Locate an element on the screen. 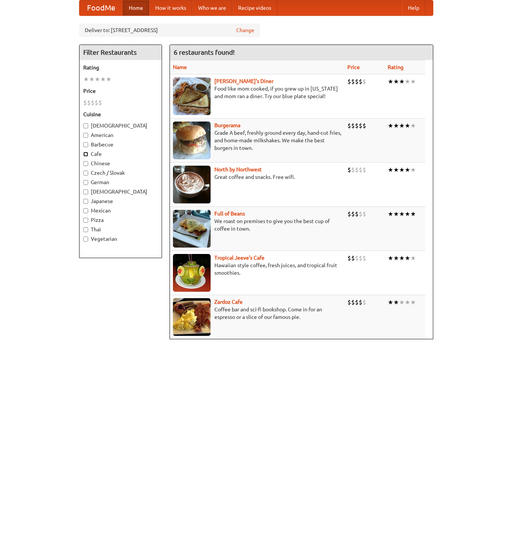 The width and height of the screenshot is (512, 534). b: Burgerama is located at coordinates (227, 125).